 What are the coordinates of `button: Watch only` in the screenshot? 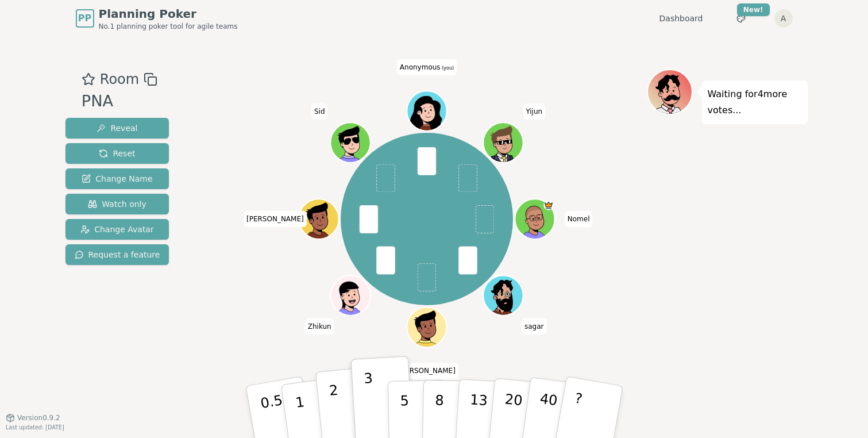 It's located at (117, 204).